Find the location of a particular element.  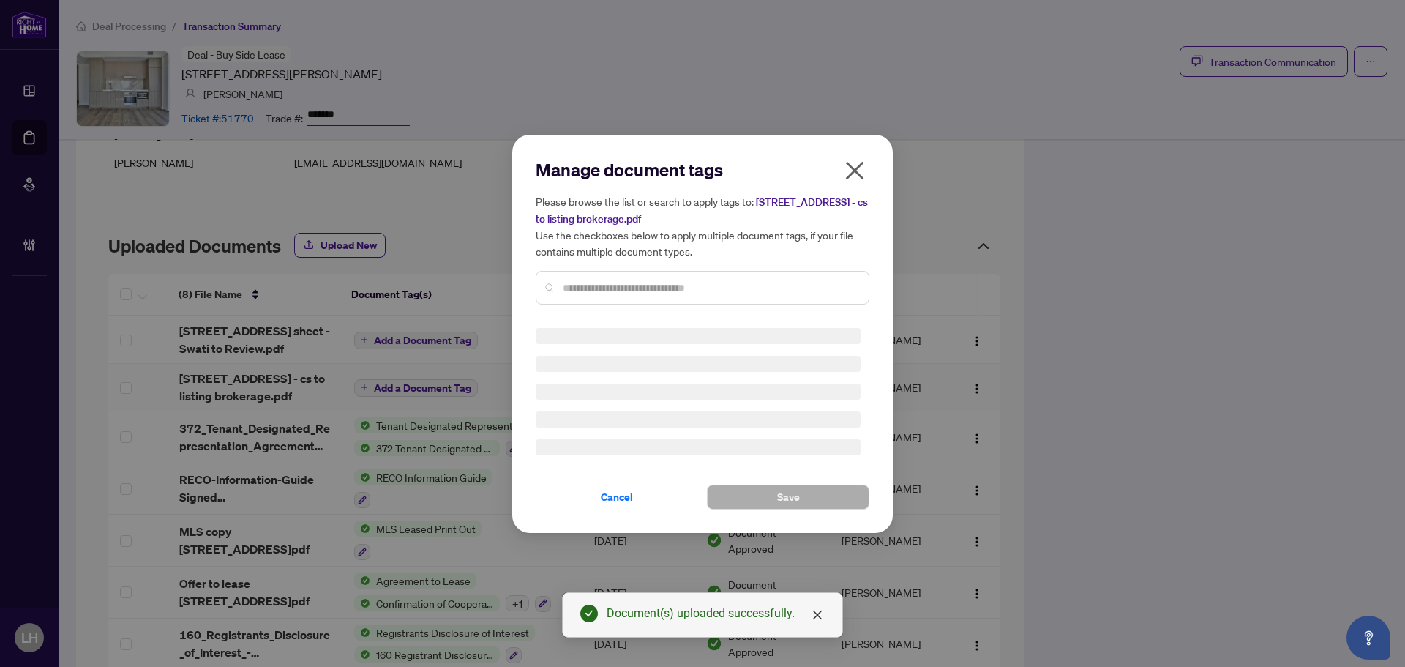

h2: Manage document tags is located at coordinates (703, 170).